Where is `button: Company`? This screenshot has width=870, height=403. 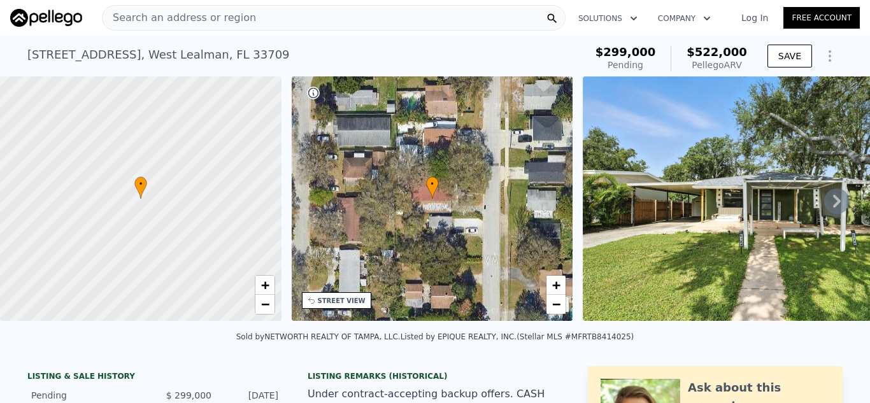 button: Company is located at coordinates (684, 18).